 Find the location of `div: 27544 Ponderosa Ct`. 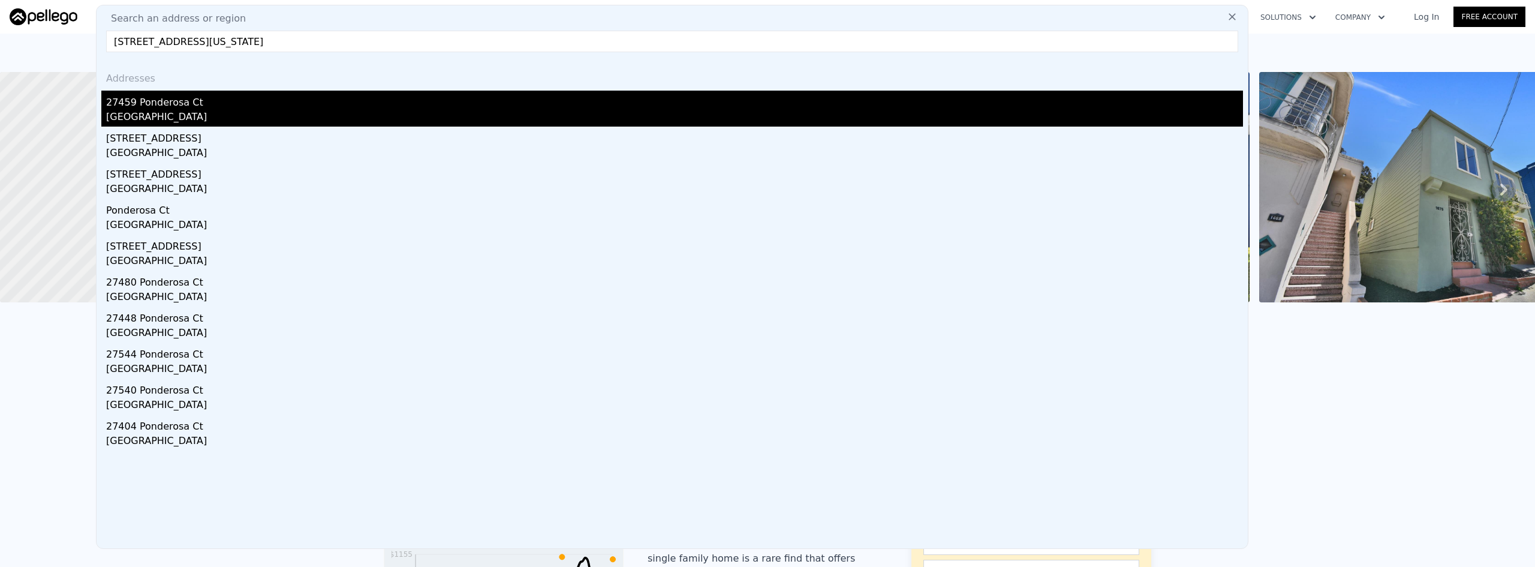

div: 27544 Ponderosa Ct is located at coordinates (674, 352).